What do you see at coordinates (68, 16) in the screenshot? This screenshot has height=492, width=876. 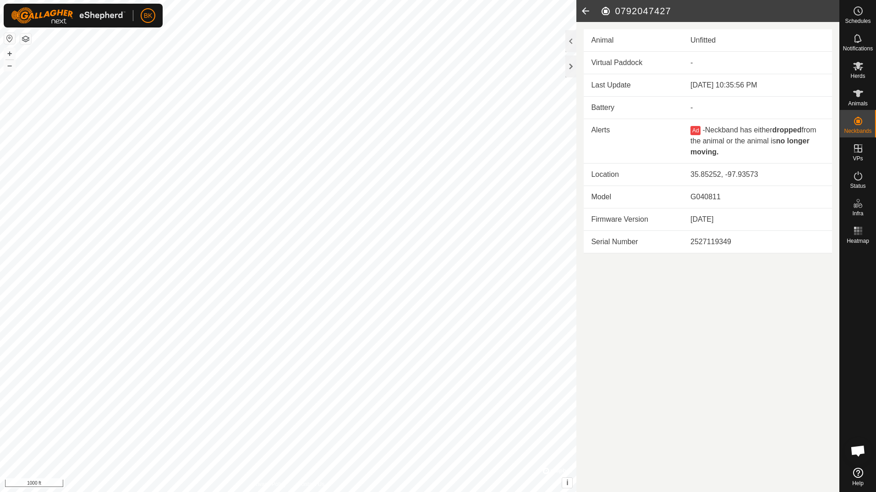 I see `img: Gallagher Logo` at bounding box center [68, 16].